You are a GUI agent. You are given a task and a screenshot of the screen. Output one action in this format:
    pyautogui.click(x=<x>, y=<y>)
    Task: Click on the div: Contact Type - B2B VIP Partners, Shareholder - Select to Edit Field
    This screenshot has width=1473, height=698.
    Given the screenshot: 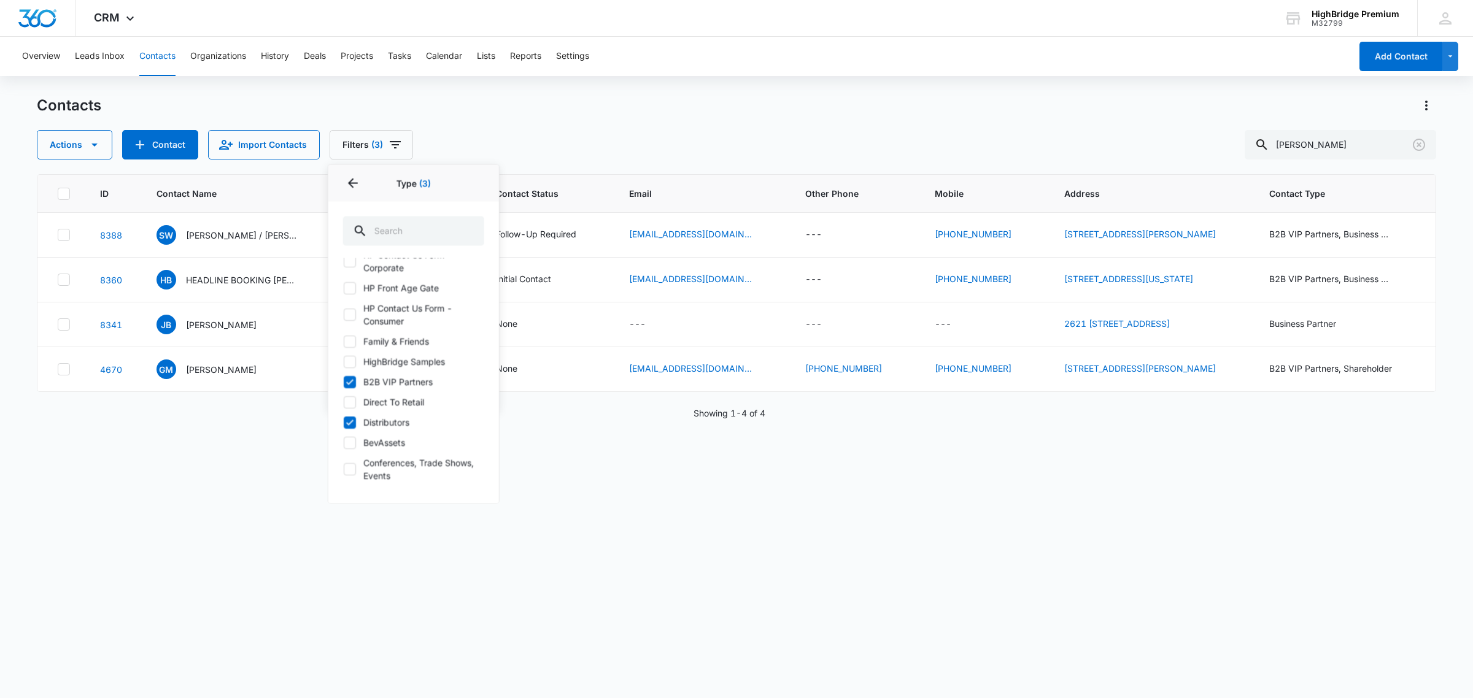 What is the action you would take?
    pyautogui.click(x=1341, y=369)
    